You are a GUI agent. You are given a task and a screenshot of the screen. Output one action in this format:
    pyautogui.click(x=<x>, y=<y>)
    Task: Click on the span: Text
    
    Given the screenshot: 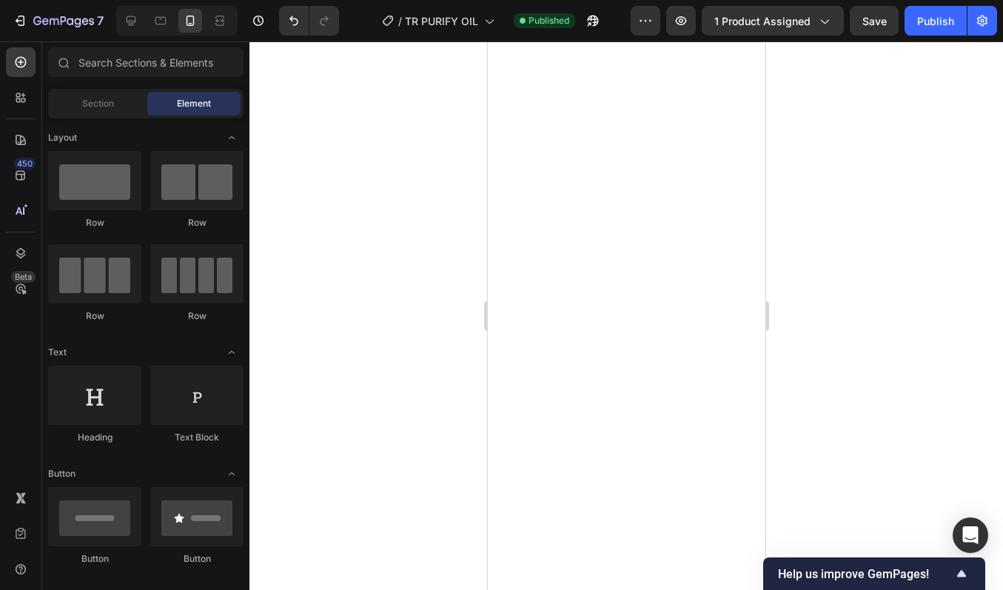 What is the action you would take?
    pyautogui.click(x=57, y=352)
    